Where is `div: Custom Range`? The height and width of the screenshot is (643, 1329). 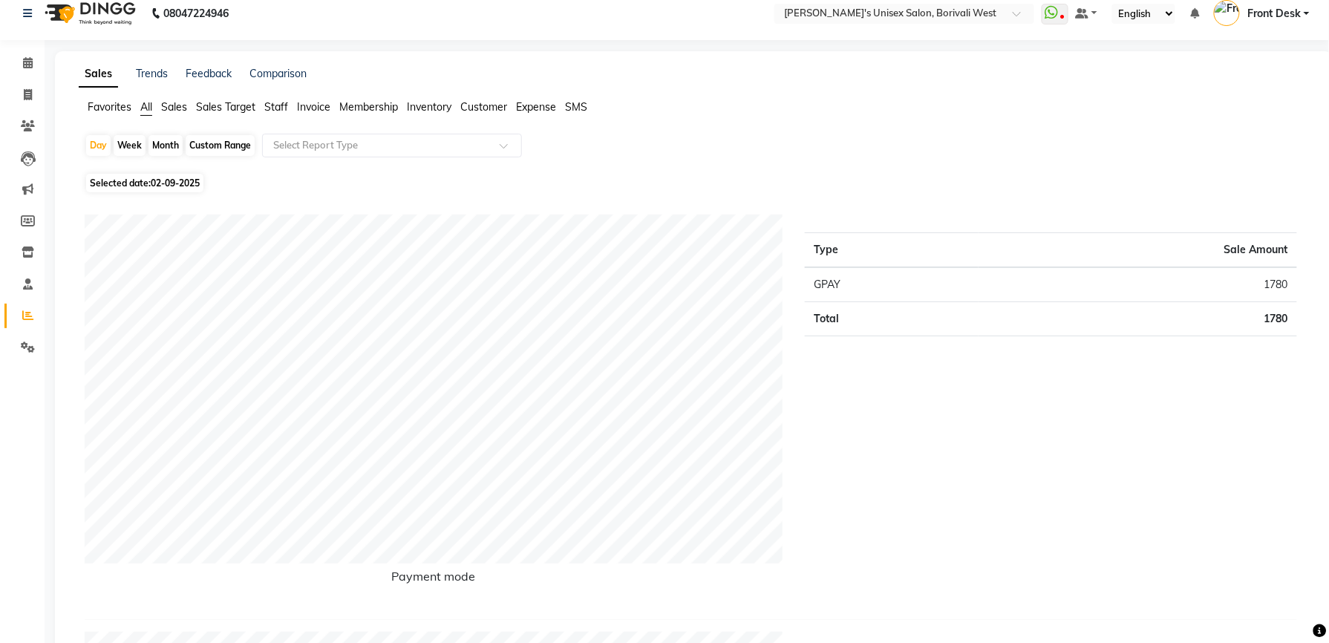
div: Custom Range is located at coordinates (220, 145).